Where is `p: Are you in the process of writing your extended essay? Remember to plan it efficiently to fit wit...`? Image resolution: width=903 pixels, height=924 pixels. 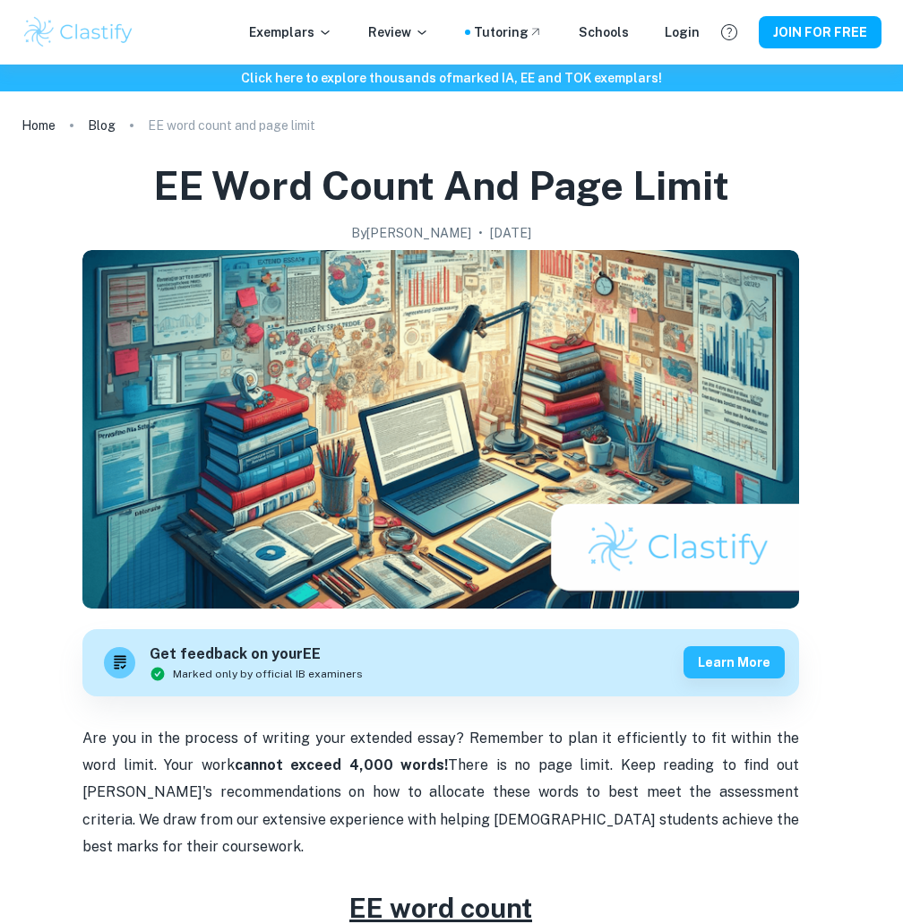
p: Are you in the process of writing your extended essay? Remember to plan it efficiently to fit wit... is located at coordinates (441, 793).